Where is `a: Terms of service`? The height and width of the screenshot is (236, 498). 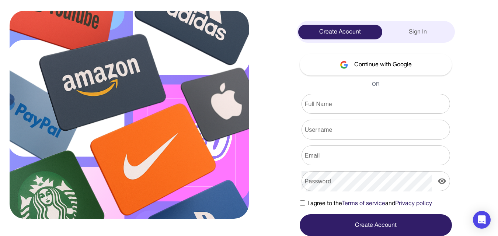
a: Terms of service is located at coordinates (363, 204).